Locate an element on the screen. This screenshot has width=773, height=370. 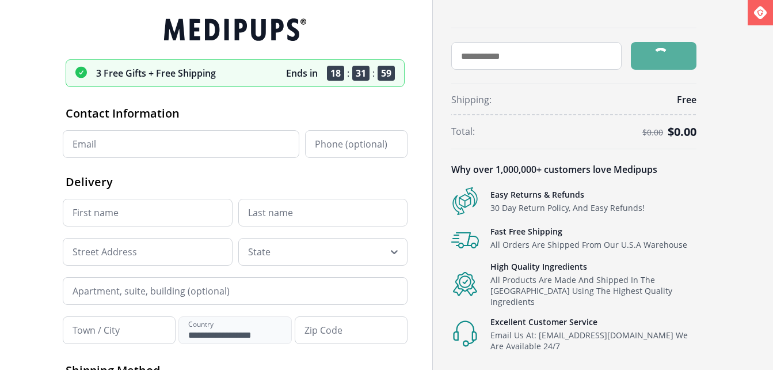
span: High Quality Ingredients is located at coordinates (594, 266).